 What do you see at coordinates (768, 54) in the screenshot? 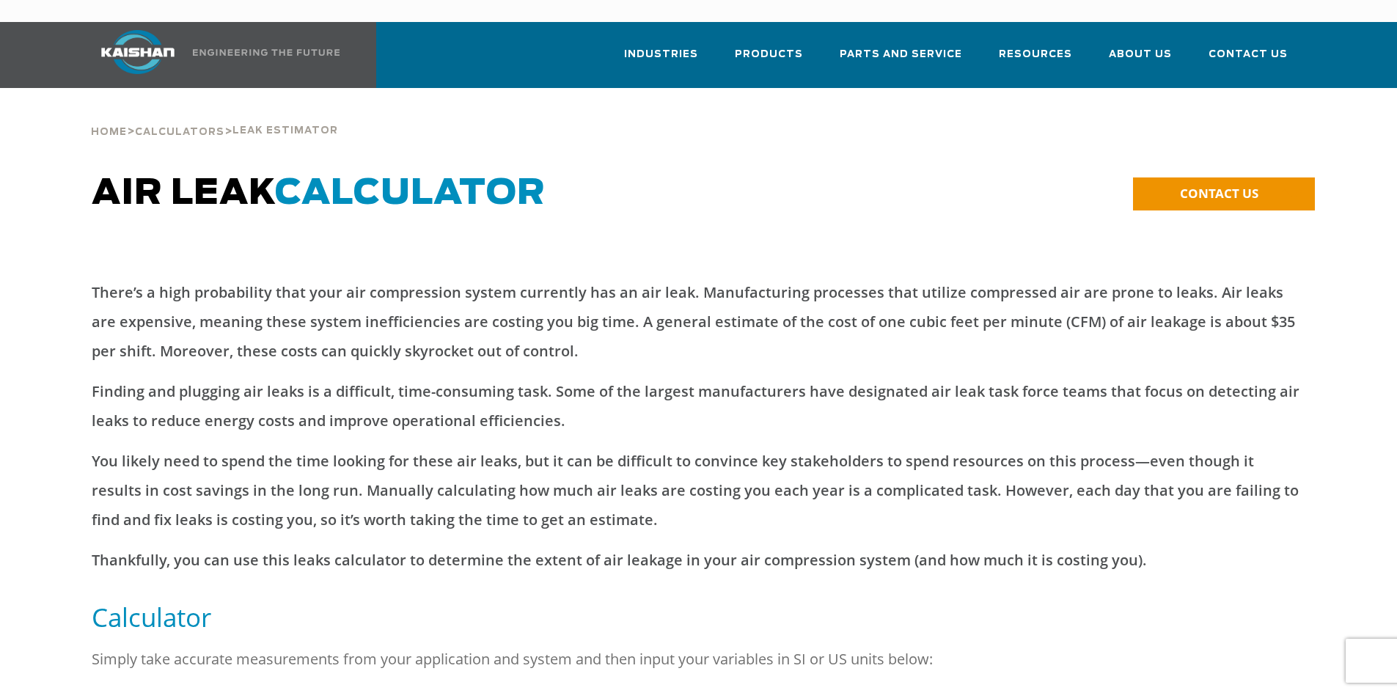
I see `span: Products` at bounding box center [768, 54].